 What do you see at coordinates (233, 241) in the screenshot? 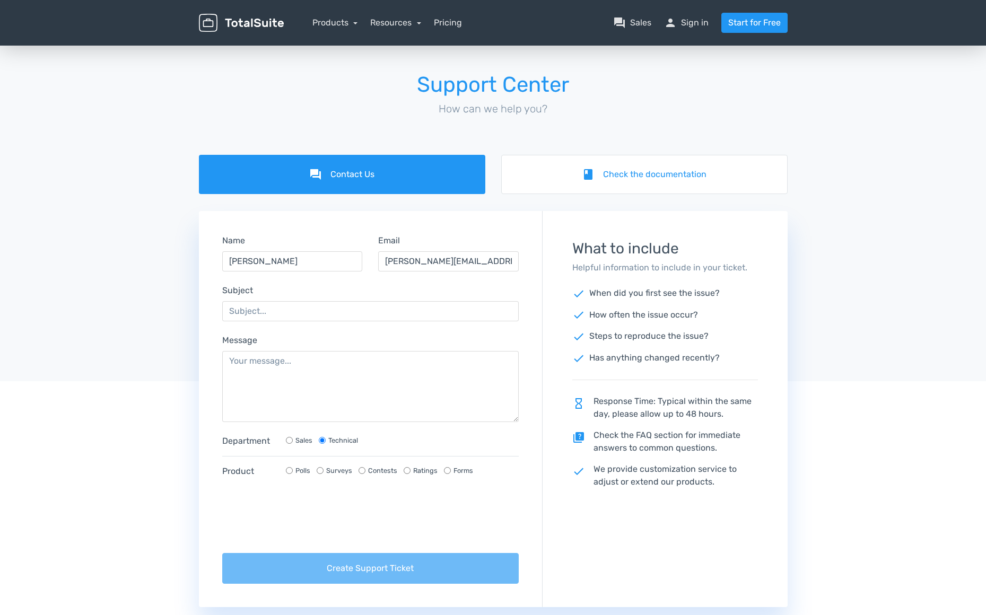
I see `label: Name` at bounding box center [233, 241].